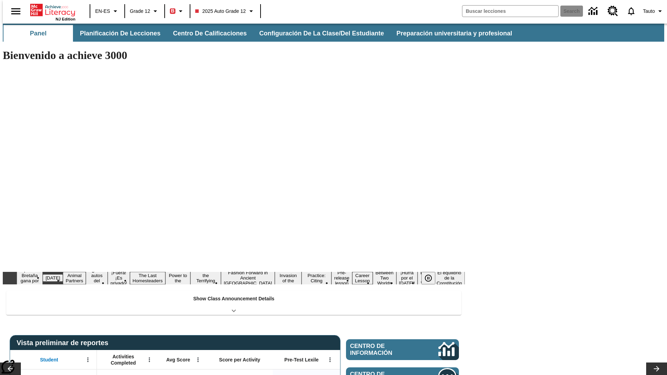  Describe the element at coordinates (145, 11) in the screenshot. I see `button: Grado: Grade 12, Elige un grado` at that location.